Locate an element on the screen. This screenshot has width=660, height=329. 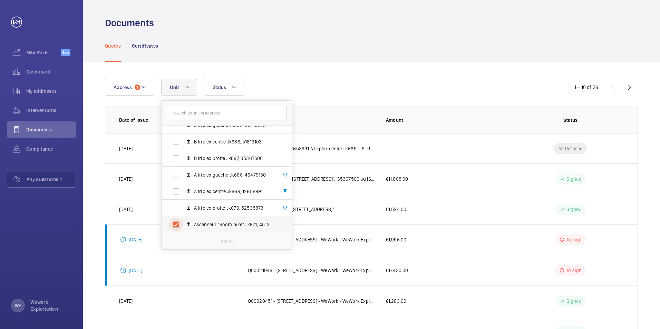
p: €1,283.00 is located at coordinates (396, 301).